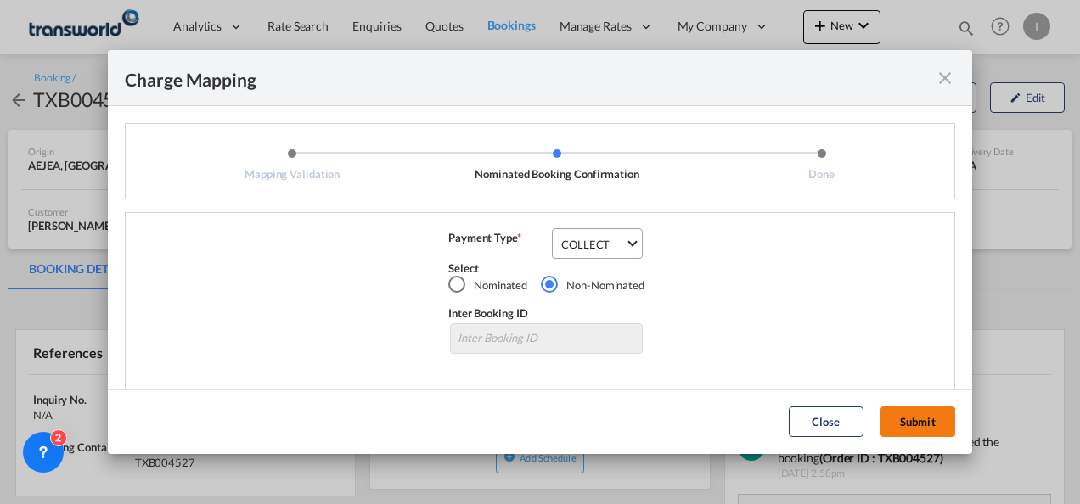  What do you see at coordinates (592, 285) in the screenshot?
I see `md-radio-button: Non-Nominated` at bounding box center [592, 285].